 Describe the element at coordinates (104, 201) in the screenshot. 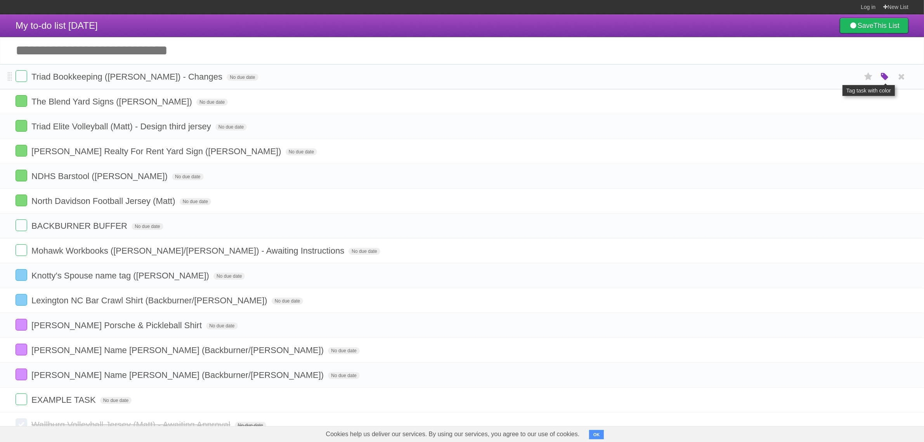

I see `span: North Davidson Football Jersey (Matt)` at that location.